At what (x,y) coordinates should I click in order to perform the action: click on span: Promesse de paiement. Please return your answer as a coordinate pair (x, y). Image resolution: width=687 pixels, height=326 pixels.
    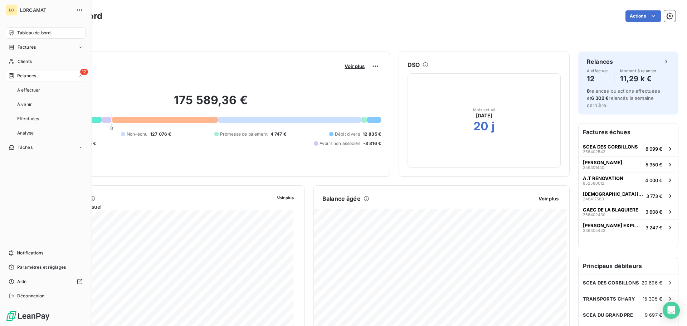
    Looking at the image, I should click on (244, 134).